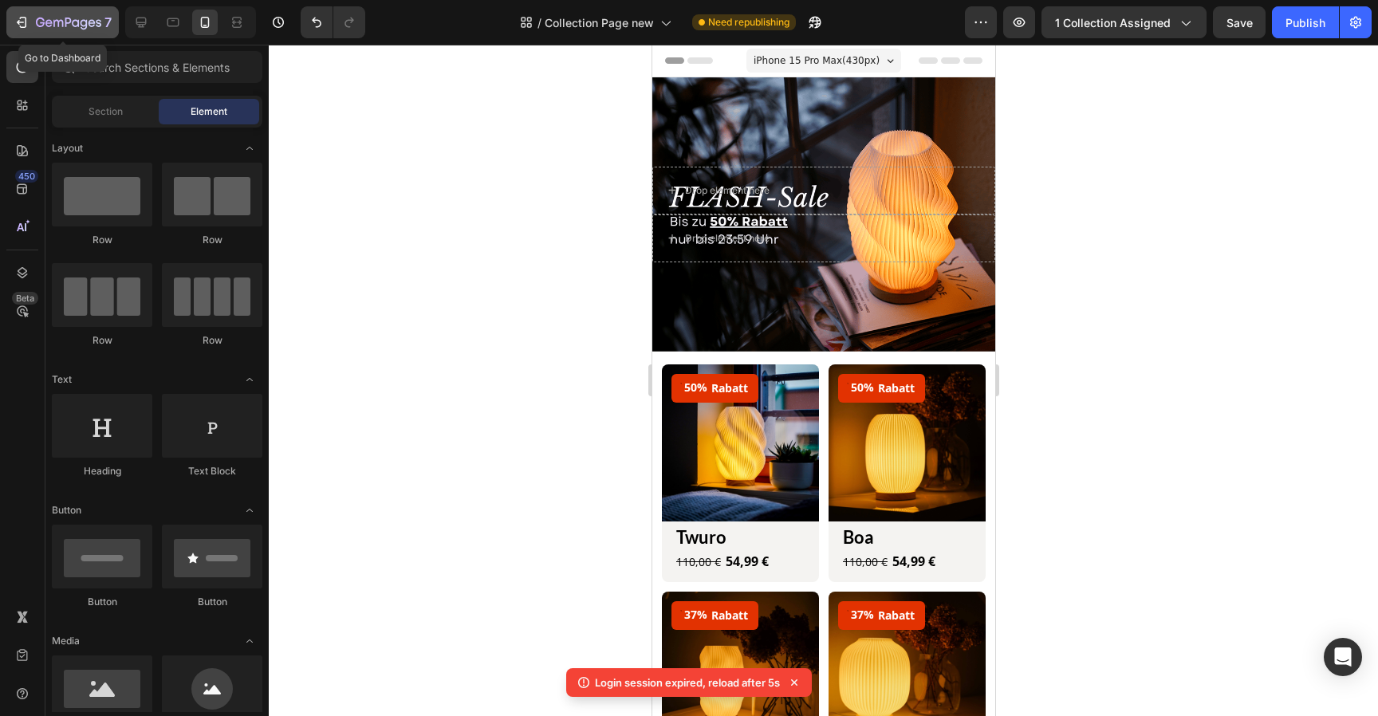 The width and height of the screenshot is (1378, 716). What do you see at coordinates (102, 471) in the screenshot?
I see `div: Heading` at bounding box center [102, 471].